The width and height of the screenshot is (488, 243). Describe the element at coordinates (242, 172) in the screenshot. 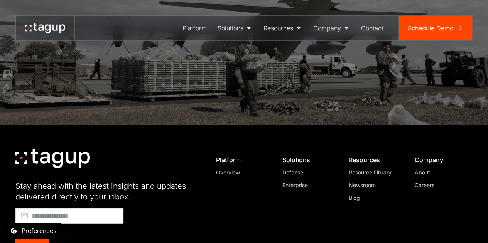

I see `a: Overview` at that location.